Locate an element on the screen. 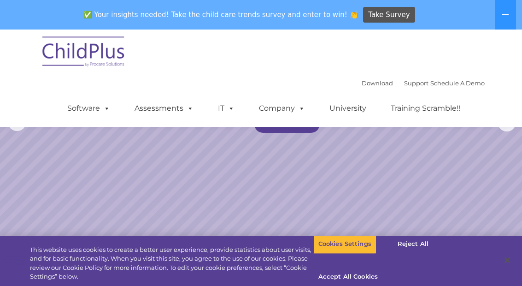 The height and width of the screenshot is (286, 522). a: Support is located at coordinates (416, 83).